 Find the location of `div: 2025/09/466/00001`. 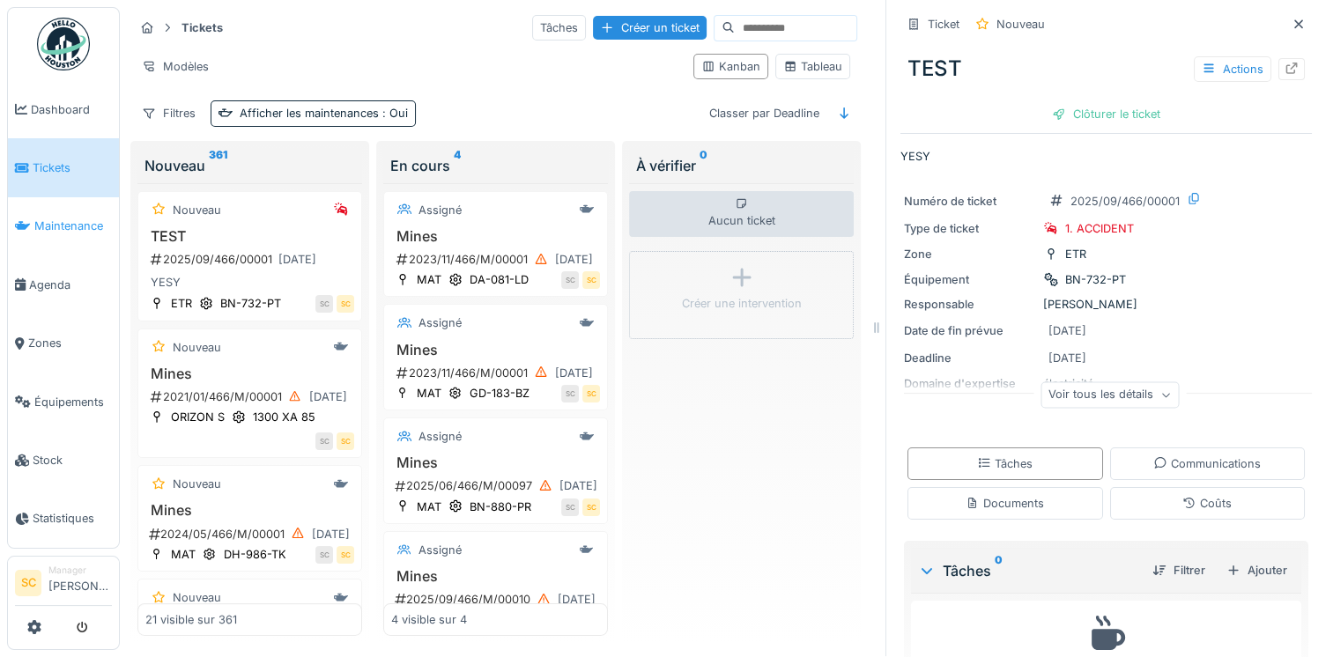

div: 2025/09/466/00001 is located at coordinates (1125, 201).